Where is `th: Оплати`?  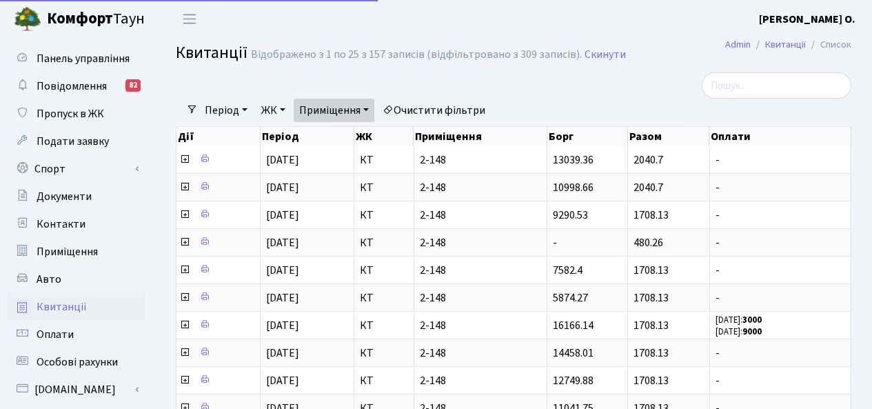 th: Оплати is located at coordinates (780, 137).